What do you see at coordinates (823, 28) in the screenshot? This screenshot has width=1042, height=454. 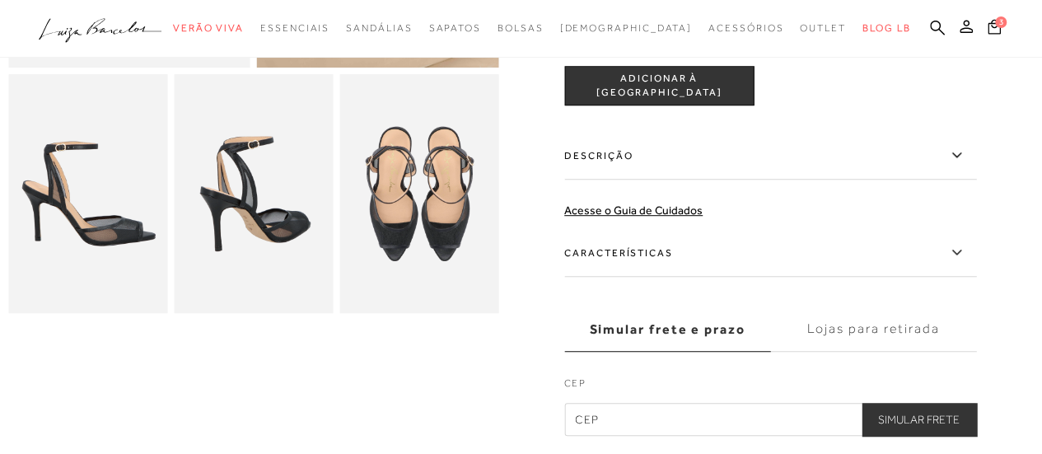 I see `span: Outlet` at bounding box center [823, 28].